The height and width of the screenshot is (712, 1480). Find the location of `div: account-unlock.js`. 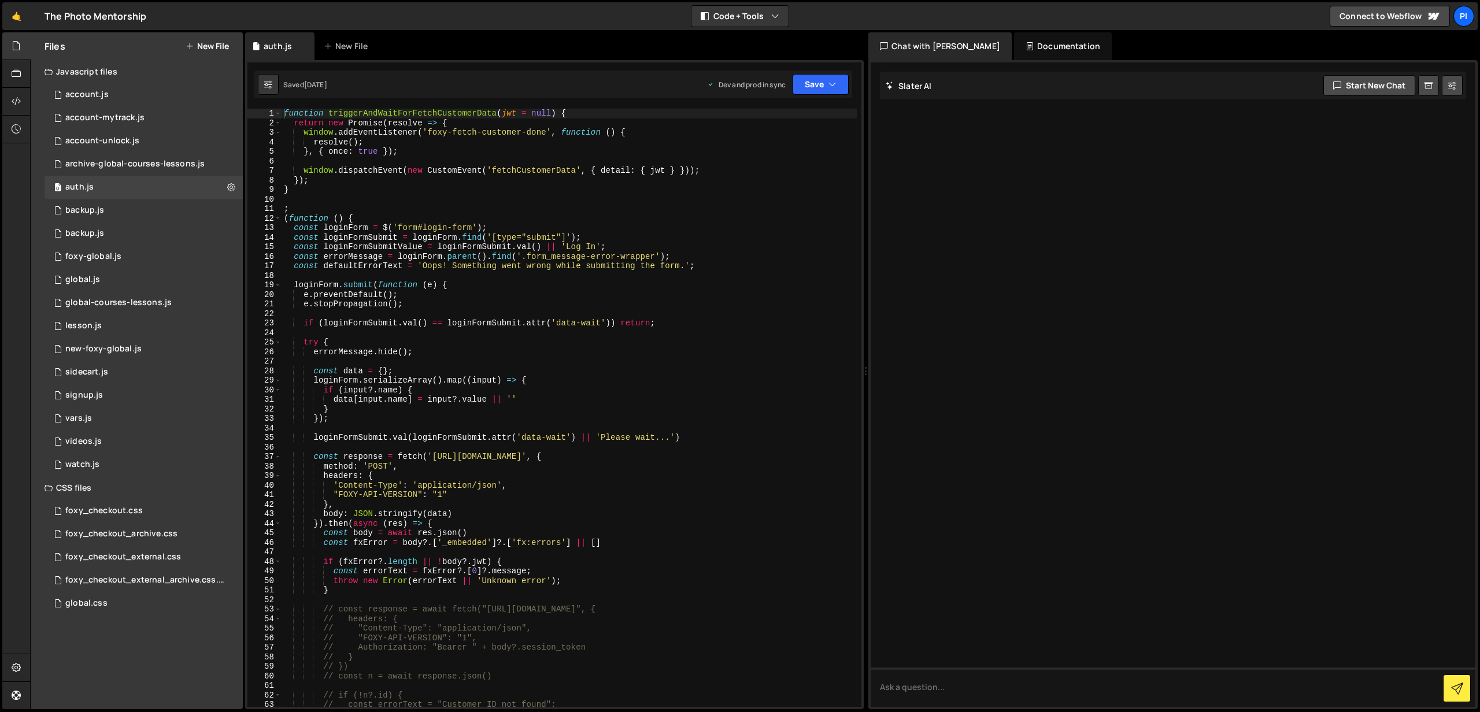

div: account-unlock.js is located at coordinates (102, 141).